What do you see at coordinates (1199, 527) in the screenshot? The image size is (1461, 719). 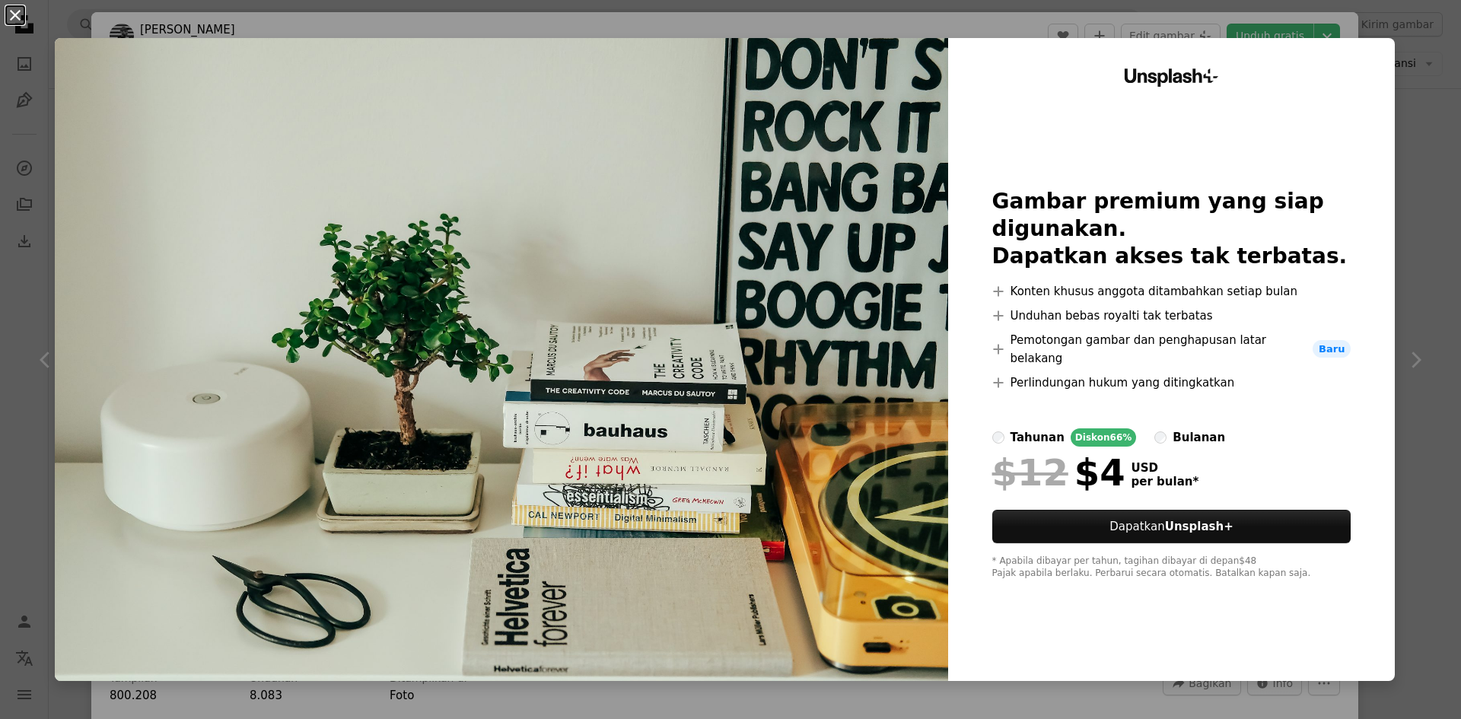 I see `strong: Unsplash+` at bounding box center [1199, 527].